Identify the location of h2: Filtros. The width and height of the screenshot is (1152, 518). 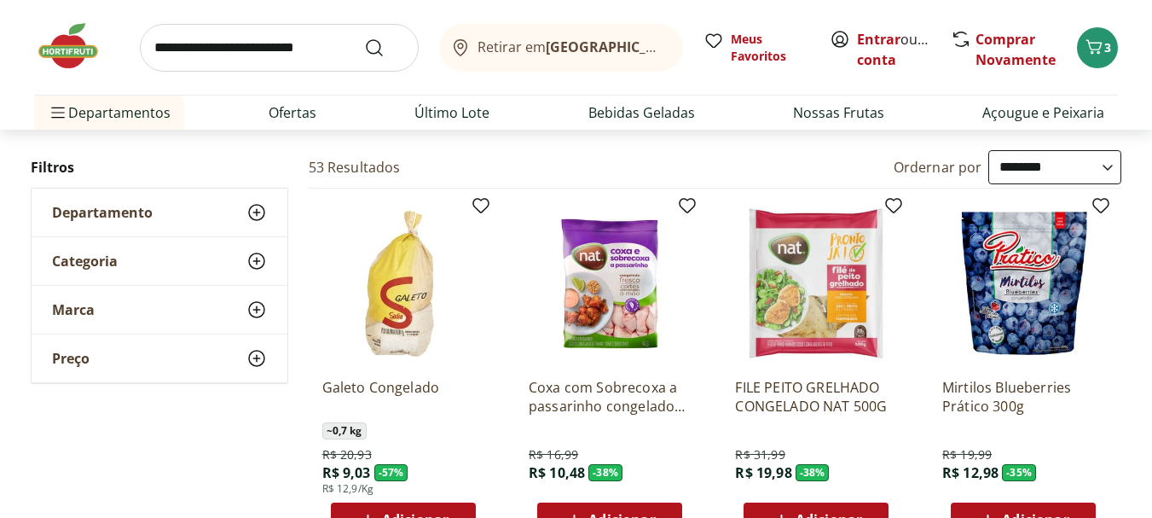
(159, 167).